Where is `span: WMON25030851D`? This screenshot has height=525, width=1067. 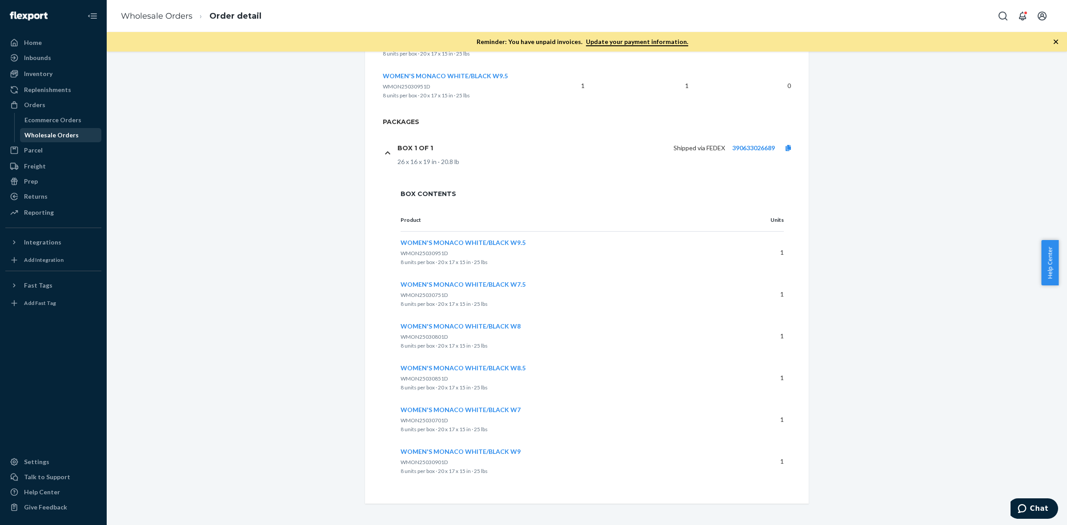 span: WMON25030851D is located at coordinates (424, 378).